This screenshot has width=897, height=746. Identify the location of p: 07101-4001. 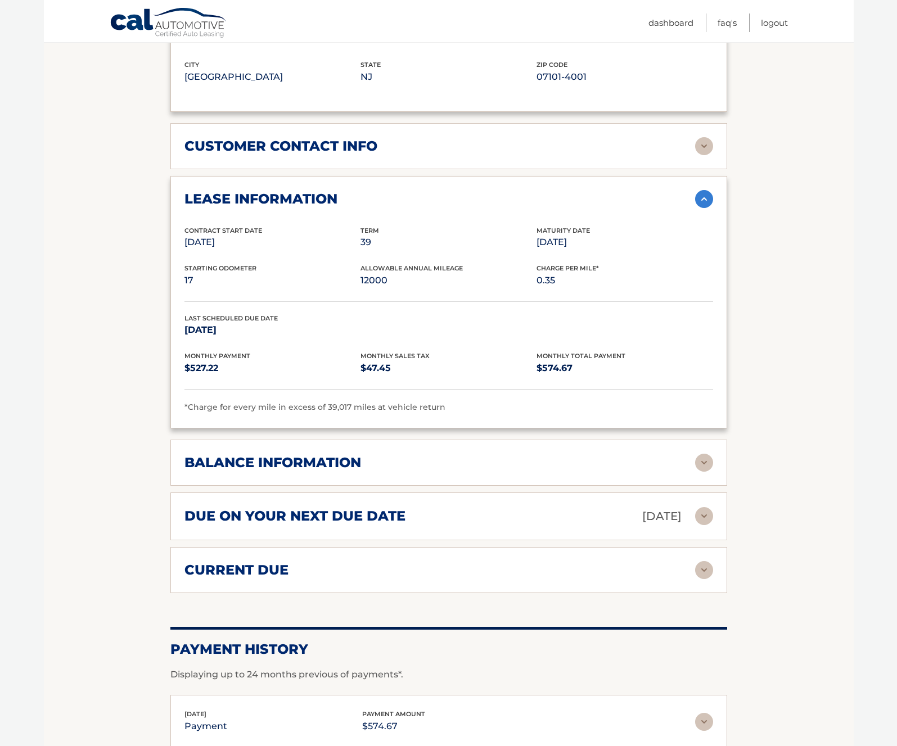
(624, 77).